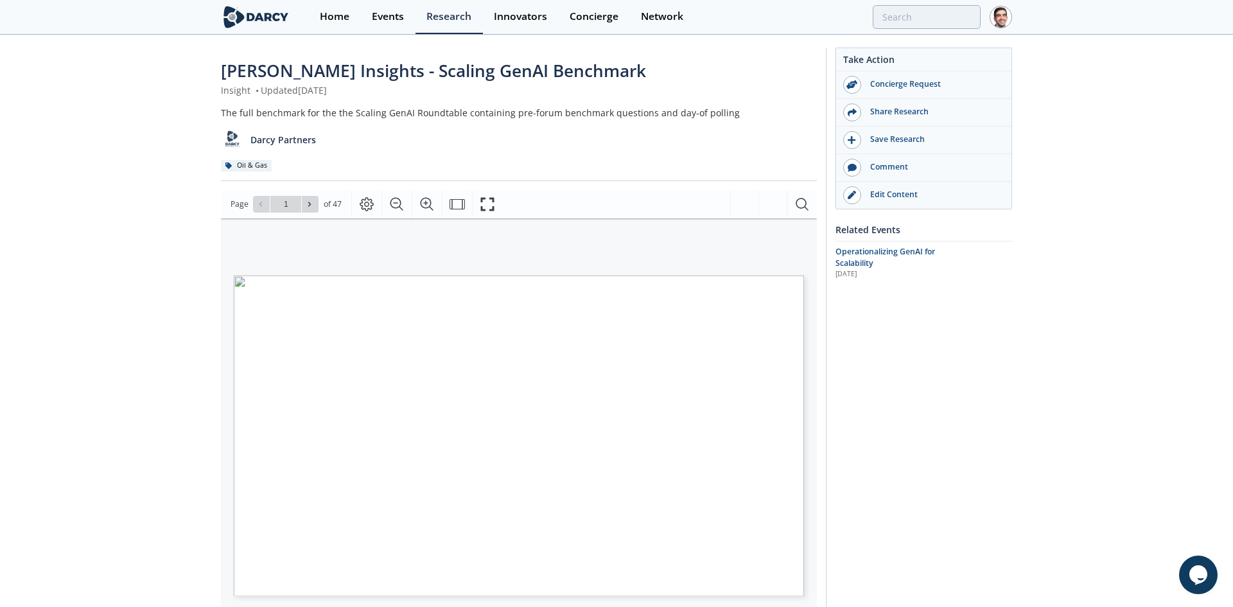 The width and height of the screenshot is (1233, 607). What do you see at coordinates (1000, 17) in the screenshot?
I see `img: Profile` at bounding box center [1000, 17].